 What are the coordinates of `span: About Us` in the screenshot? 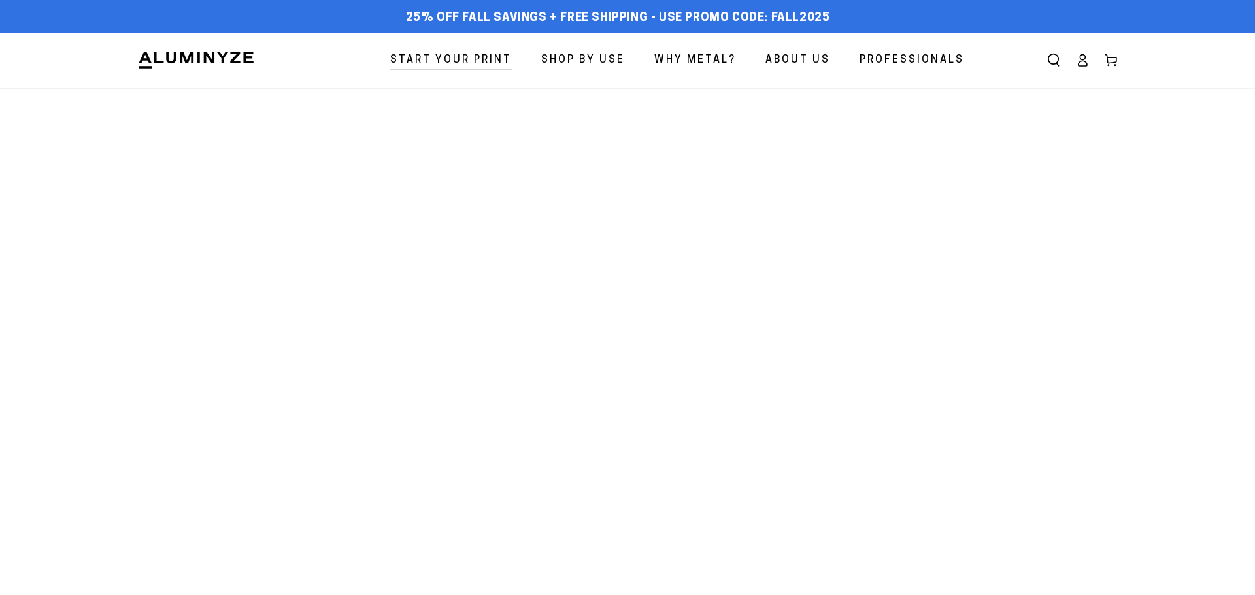 It's located at (797, 60).